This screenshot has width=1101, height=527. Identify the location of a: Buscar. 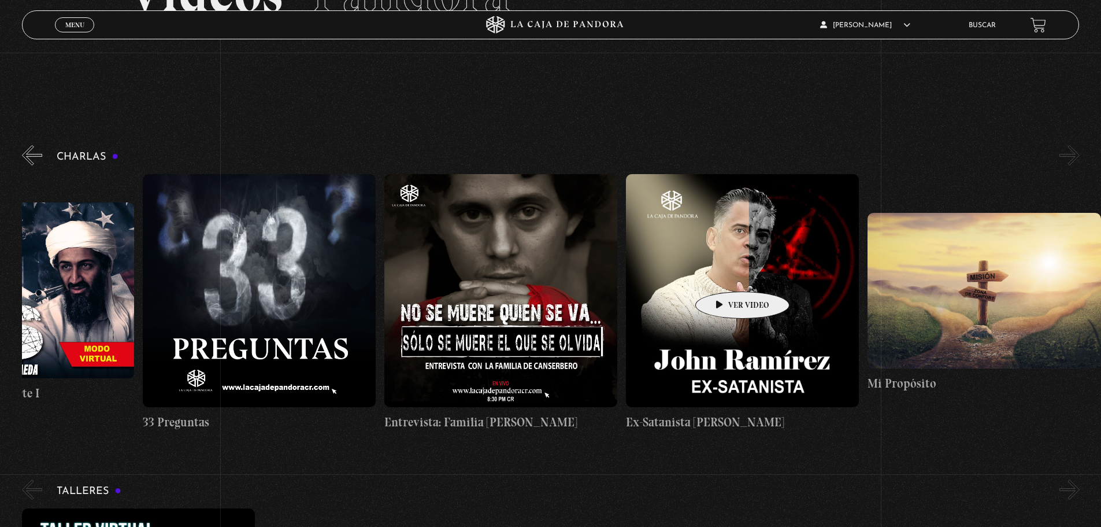
(982, 25).